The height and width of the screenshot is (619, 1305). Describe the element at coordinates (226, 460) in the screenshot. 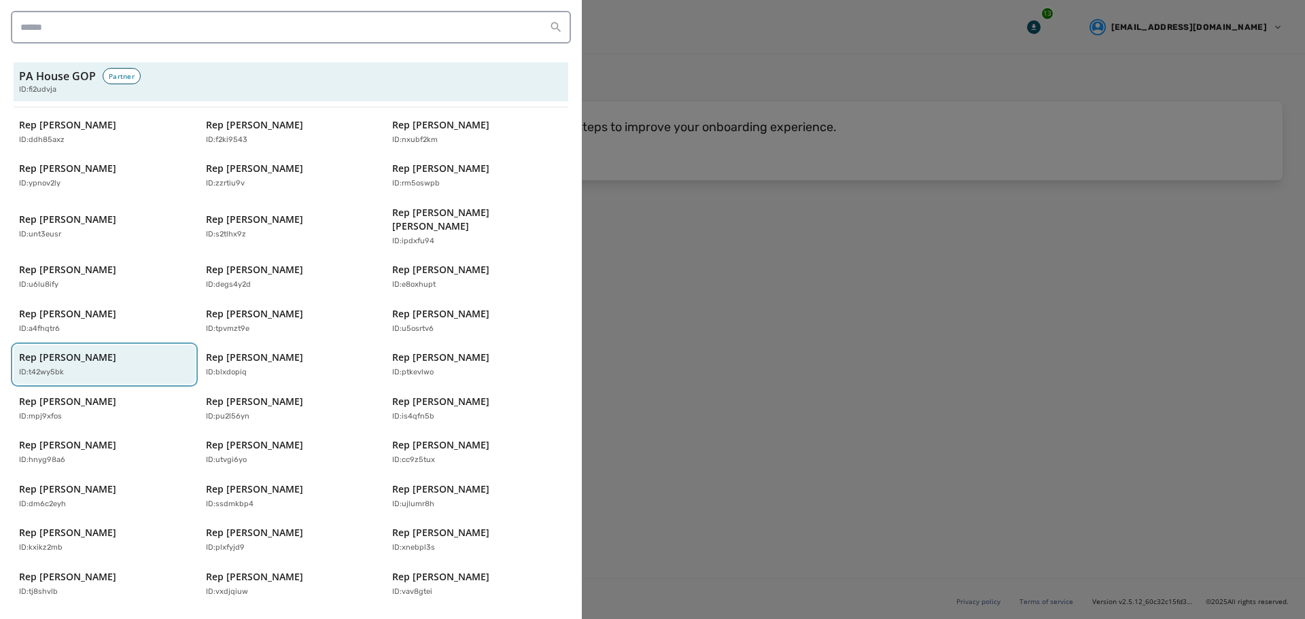

I see `p: ID: utvgi6yo` at that location.